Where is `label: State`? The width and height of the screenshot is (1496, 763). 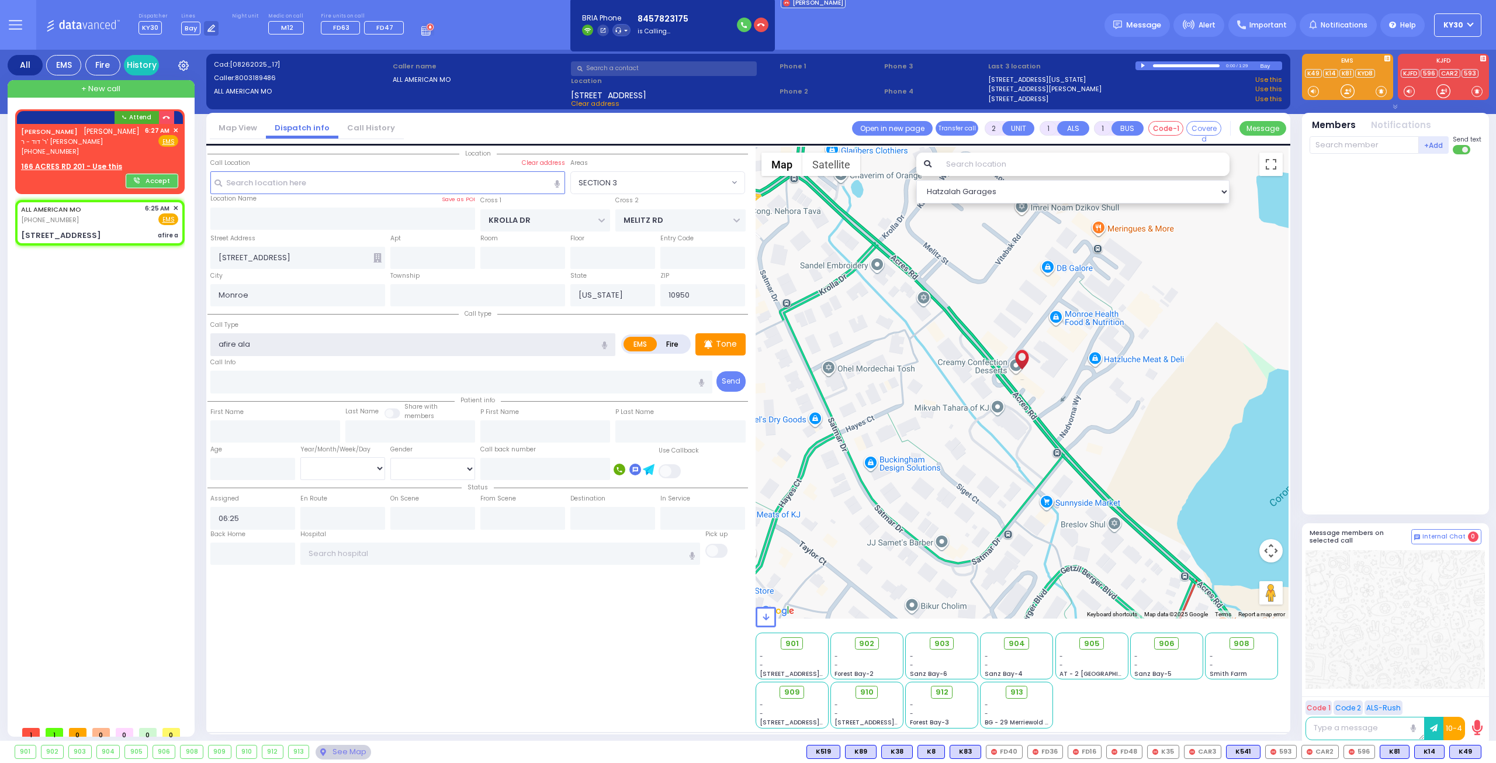
label: State is located at coordinates (579, 276).